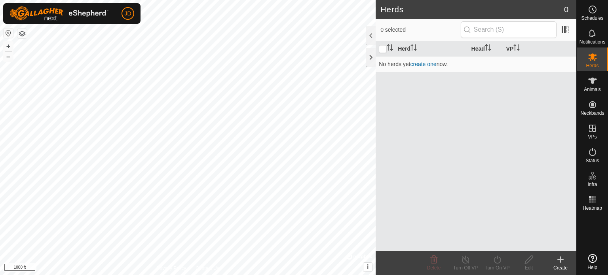 The height and width of the screenshot is (275, 608). Describe the element at coordinates (59, 13) in the screenshot. I see `img: Gallagher Logo` at that location.